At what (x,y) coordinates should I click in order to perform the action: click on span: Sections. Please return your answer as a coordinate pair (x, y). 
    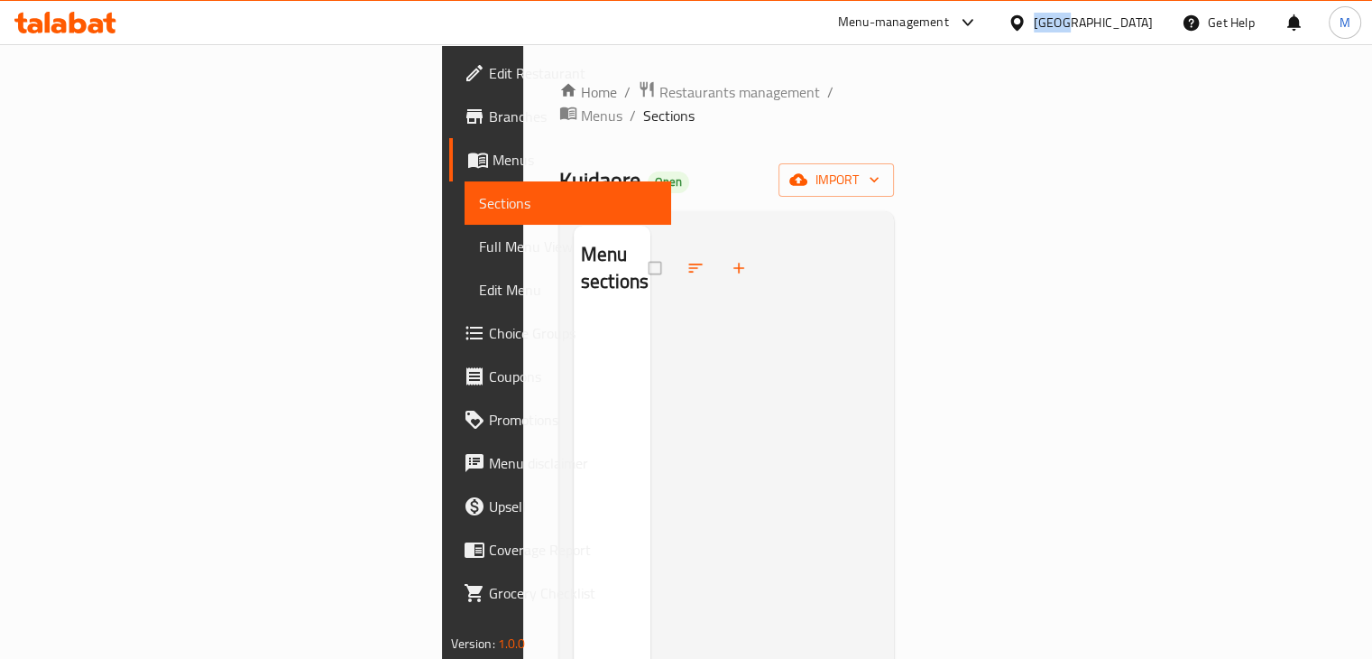
    Looking at the image, I should click on (568, 203).